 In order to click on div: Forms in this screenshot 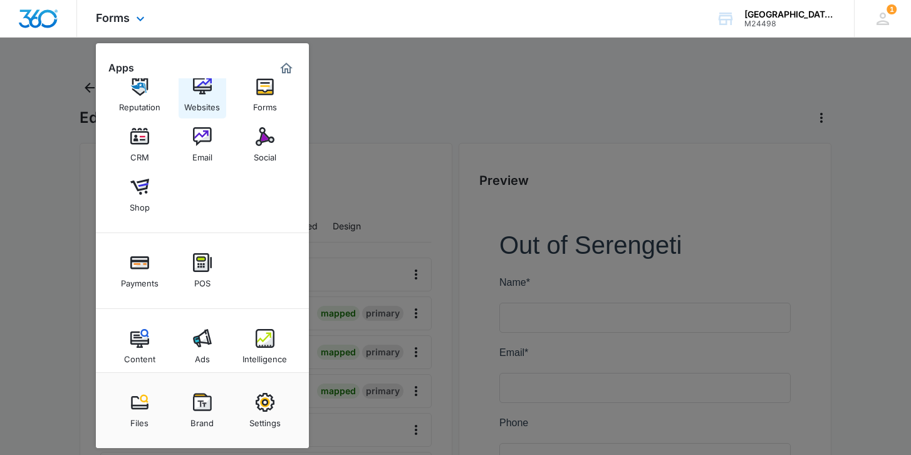, I will do `click(265, 104)`.